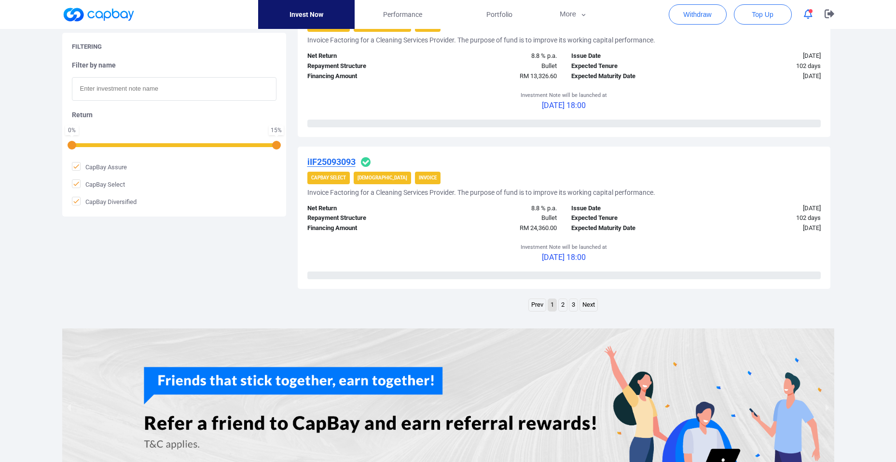  I want to click on a: Page 1 is your current page, so click(552, 305).